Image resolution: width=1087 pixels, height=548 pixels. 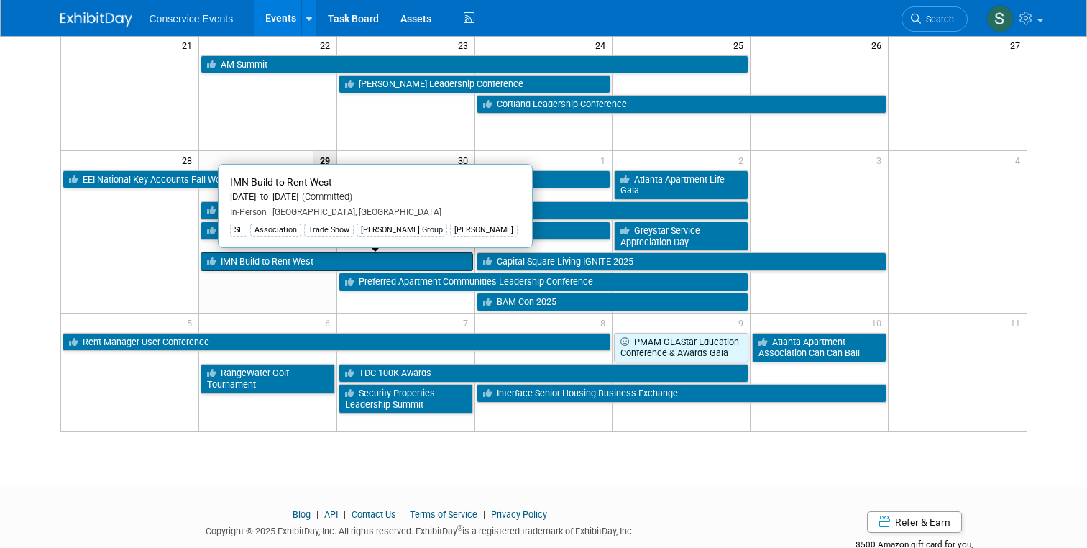 What do you see at coordinates (189, 160) in the screenshot?
I see `span: 28` at bounding box center [189, 160].